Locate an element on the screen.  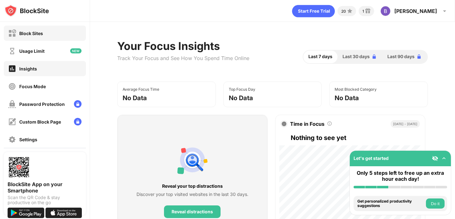
img: ACg8ocI0KDKgMGYdXgA98IDWJjvR42yfcNhGgRExBigsqBeUcxafsw=s96-c is located at coordinates (386, 11).